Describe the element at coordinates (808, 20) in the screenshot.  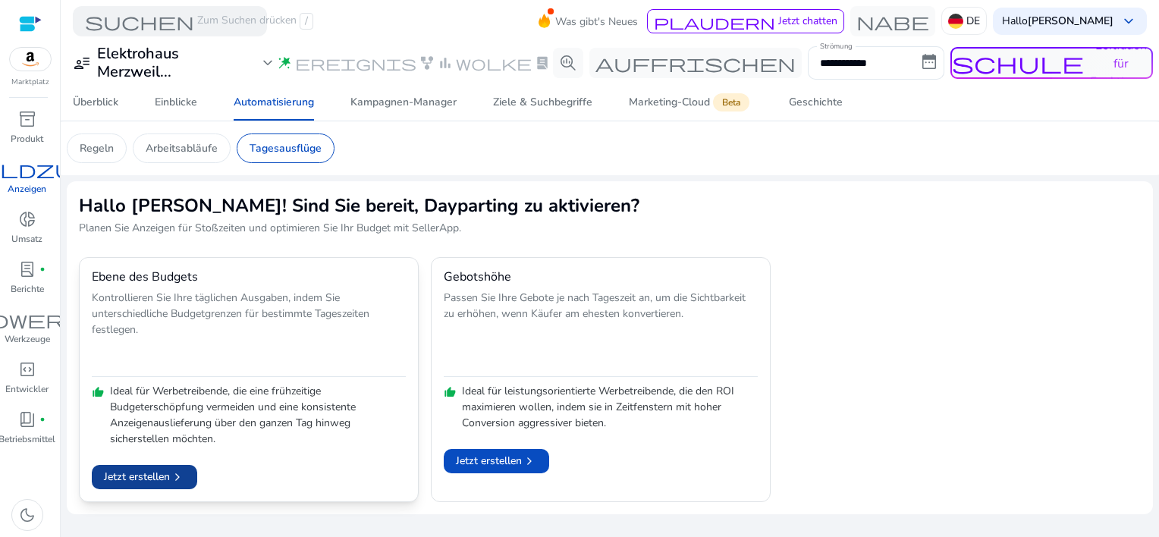
I see `span: Jetzt chatten` at that location.